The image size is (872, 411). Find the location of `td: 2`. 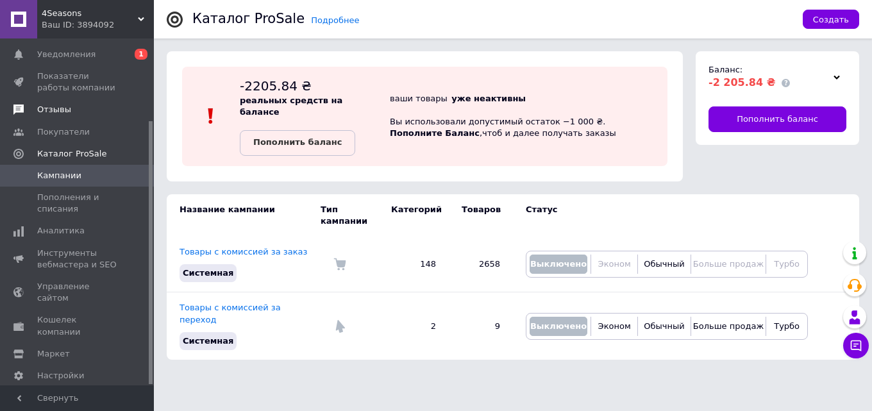

td: 2 is located at coordinates (414, 326).